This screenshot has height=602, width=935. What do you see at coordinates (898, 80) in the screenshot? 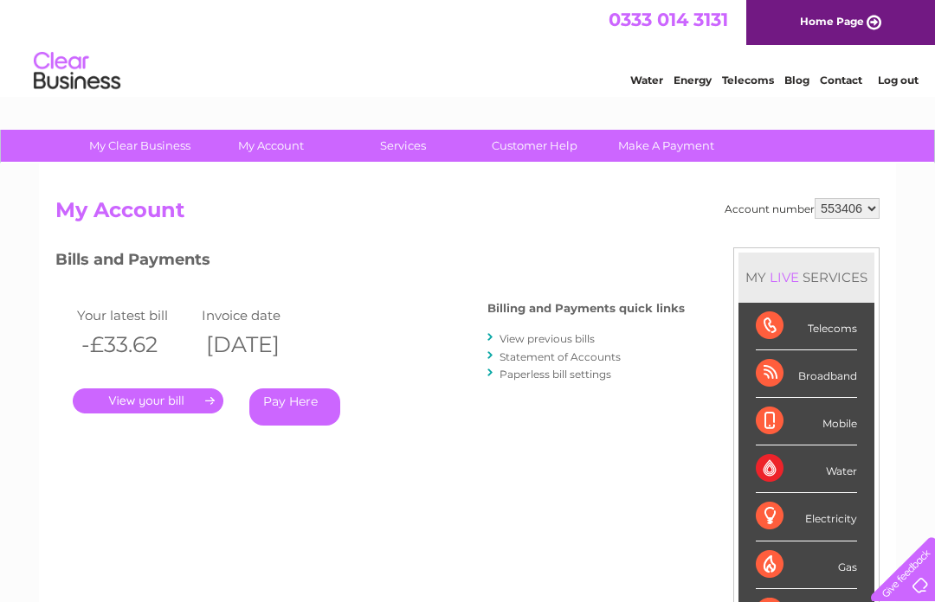
I see `a: Log out` at bounding box center [898, 80].